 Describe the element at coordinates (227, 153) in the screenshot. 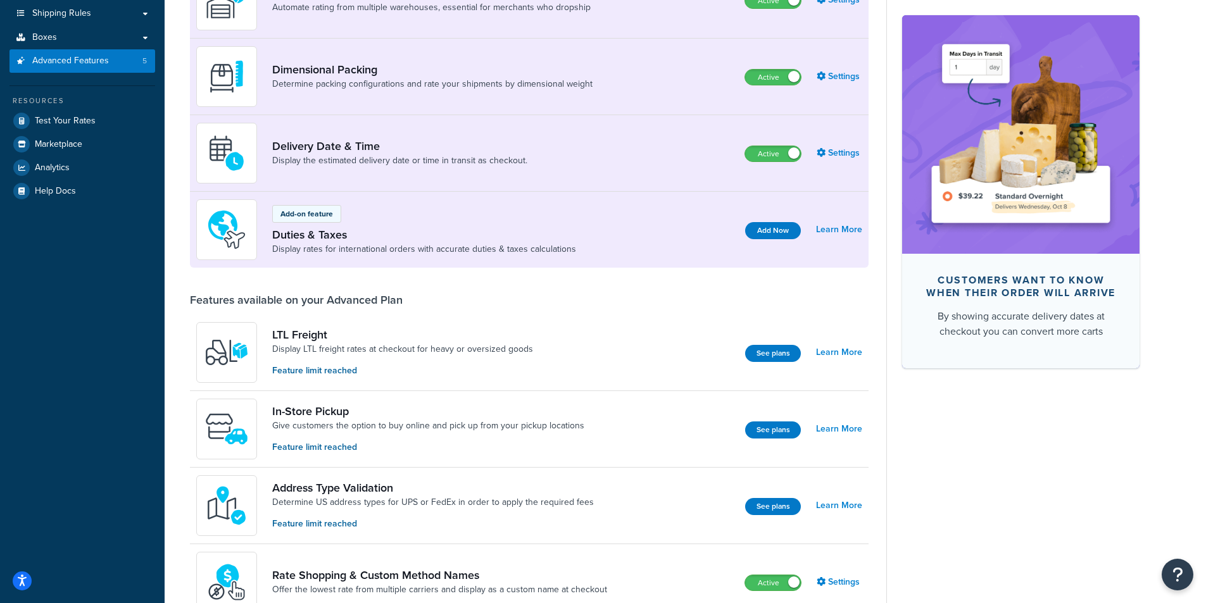

I see `img: gfkeb5ejjkALwAAAABJRU5ErkJggg==` at that location.